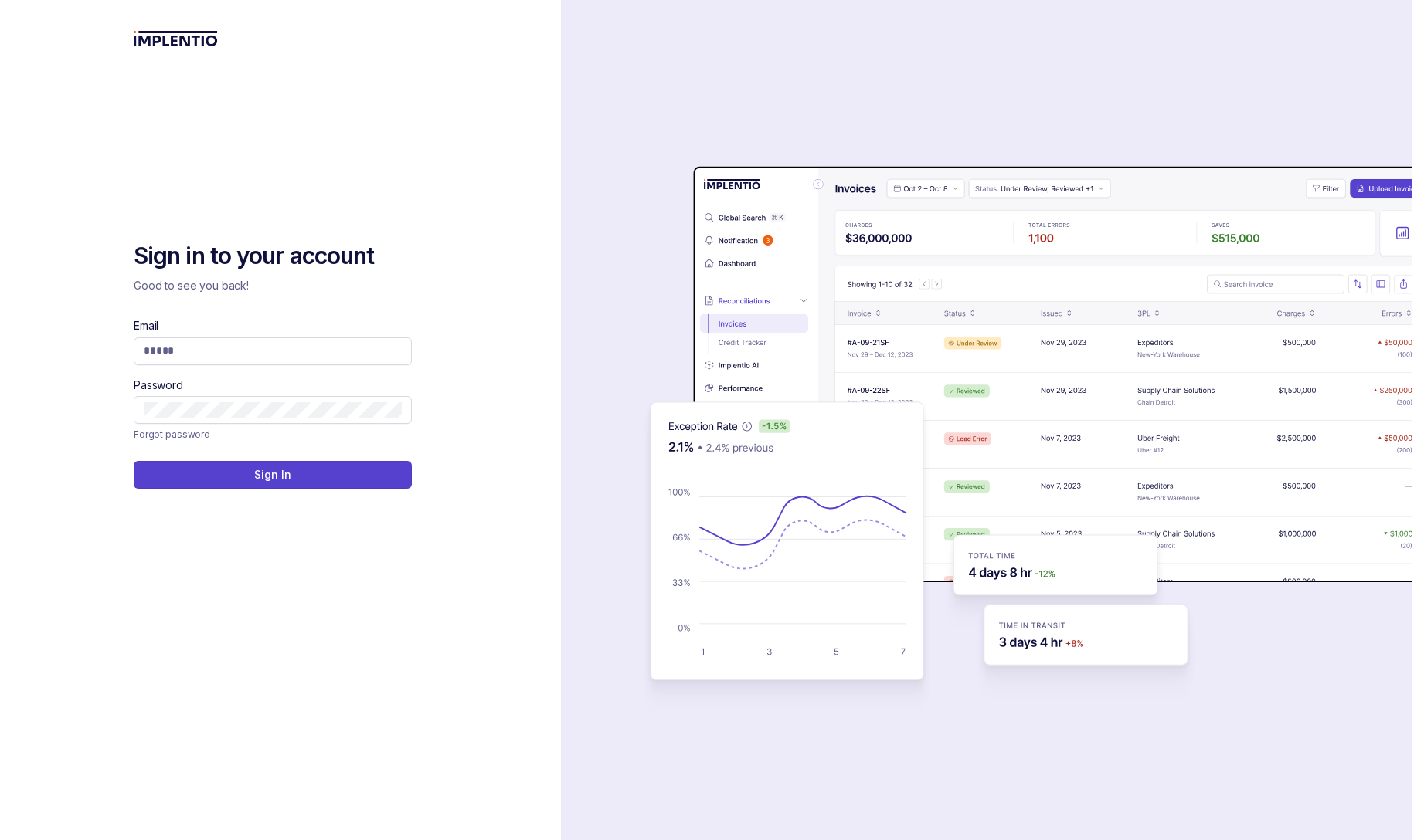 This screenshot has width=1424, height=840. What do you see at coordinates (158, 385) in the screenshot?
I see `label: Password` at bounding box center [158, 385].